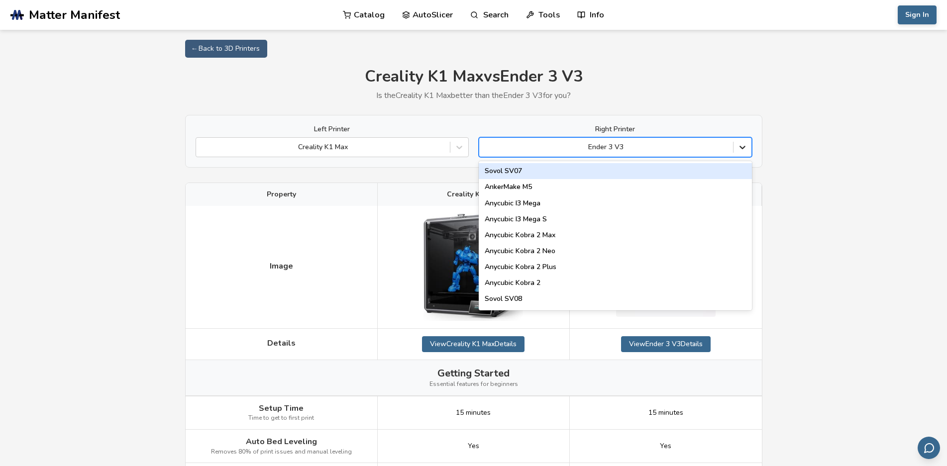 The height and width of the screenshot is (466, 947). Describe the element at coordinates (615, 315) in the screenshot. I see `div: Creality Hi` at that location.